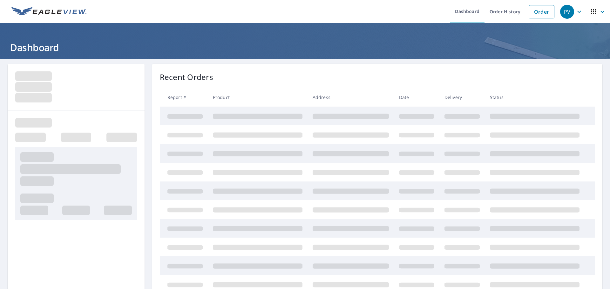 This screenshot has height=289, width=610. Describe the element at coordinates (535, 97) in the screenshot. I see `th: Status` at that location.